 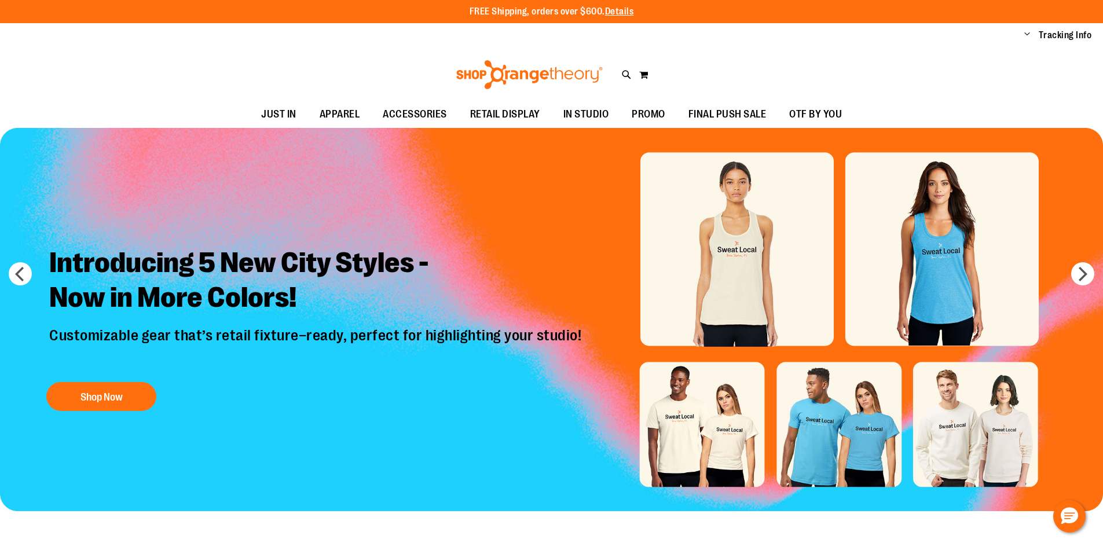 I want to click on a: RETAIL DISPLAY, so click(x=505, y=115).